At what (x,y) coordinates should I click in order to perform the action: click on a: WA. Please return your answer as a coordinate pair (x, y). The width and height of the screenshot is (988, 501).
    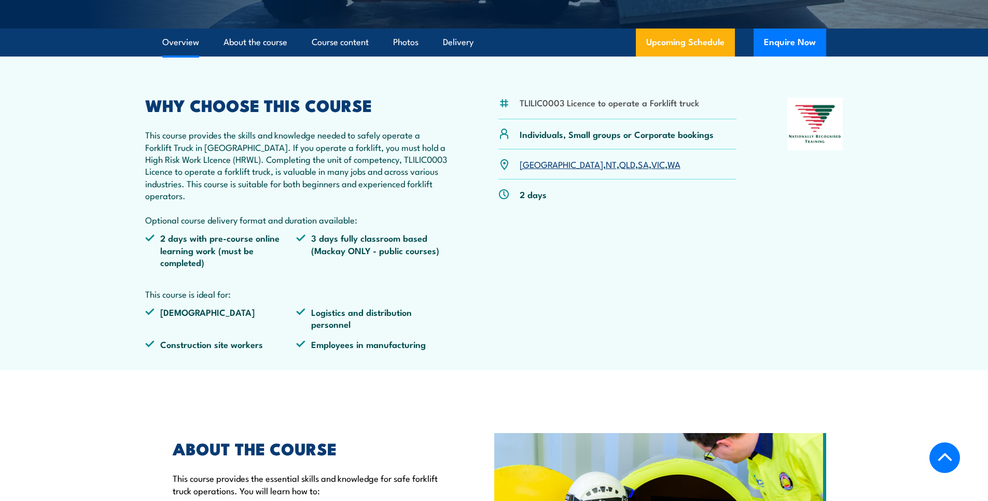
    Looking at the image, I should click on (673, 164).